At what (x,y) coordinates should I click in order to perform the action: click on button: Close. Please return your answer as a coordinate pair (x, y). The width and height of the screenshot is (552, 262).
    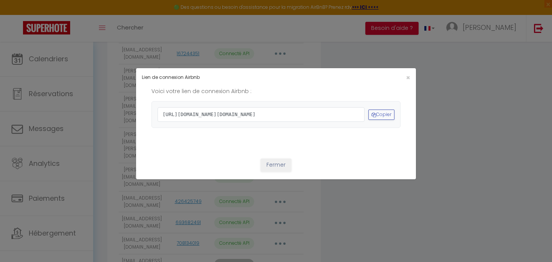
    Looking at the image, I should click on (408, 78).